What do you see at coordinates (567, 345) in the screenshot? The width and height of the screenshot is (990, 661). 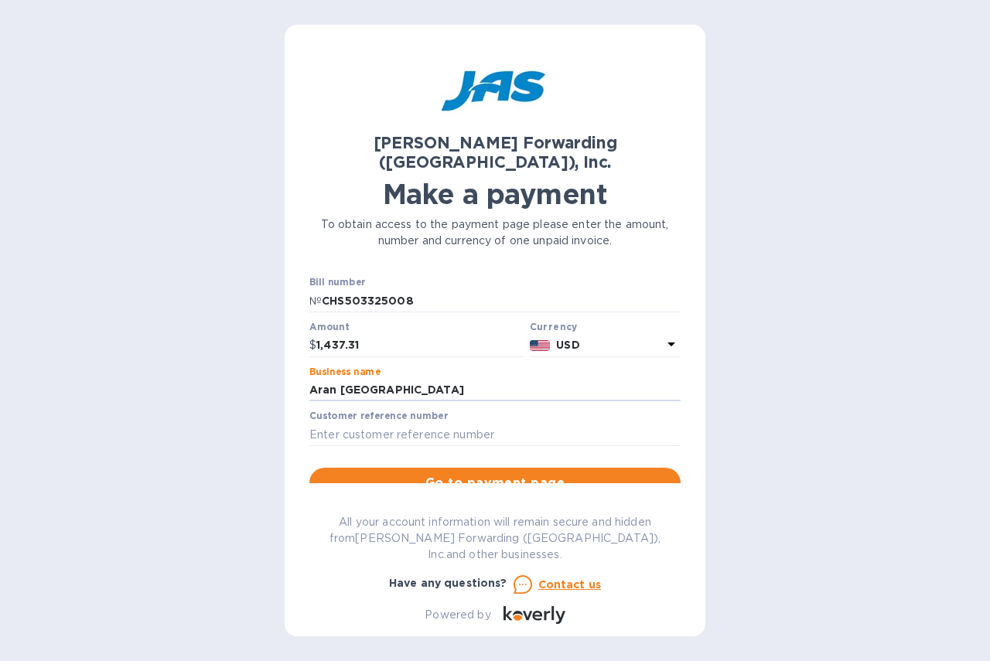 I see `b: USD` at bounding box center [567, 345].